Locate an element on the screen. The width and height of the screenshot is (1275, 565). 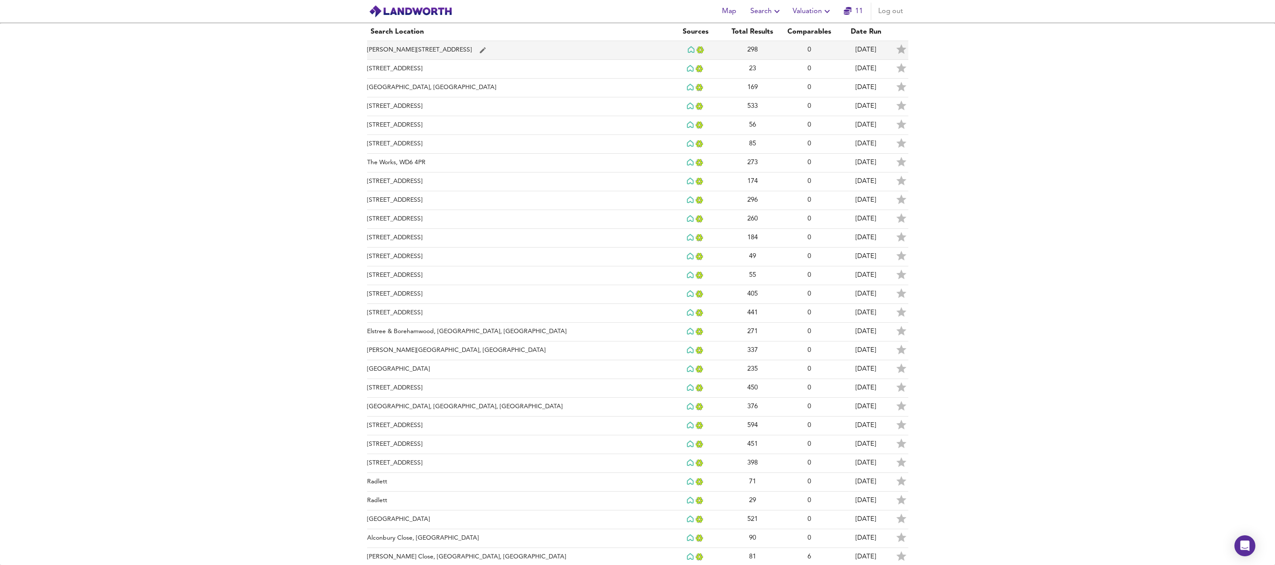
th: Search Location is located at coordinates (517, 32).